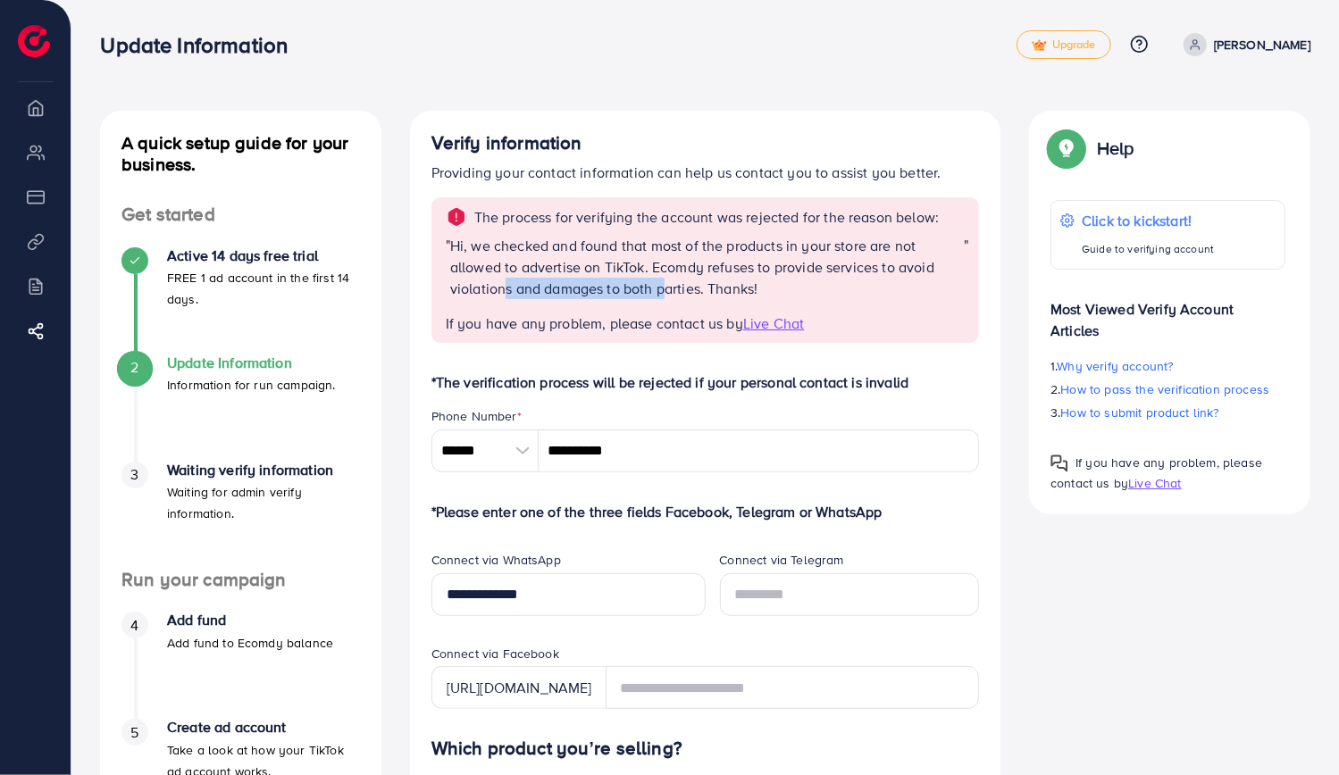  What do you see at coordinates (34, 41) in the screenshot?
I see `a: logo` at bounding box center [34, 41].